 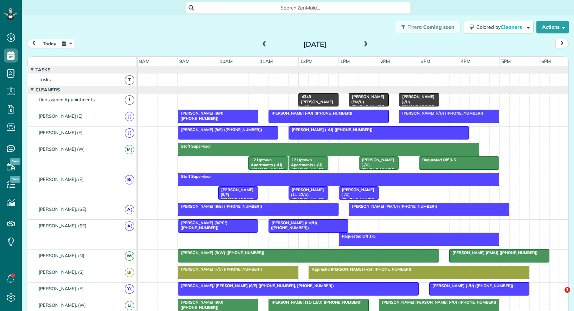 What do you see at coordinates (385, 61) in the screenshot?
I see `span: 2pm` at bounding box center [385, 61].